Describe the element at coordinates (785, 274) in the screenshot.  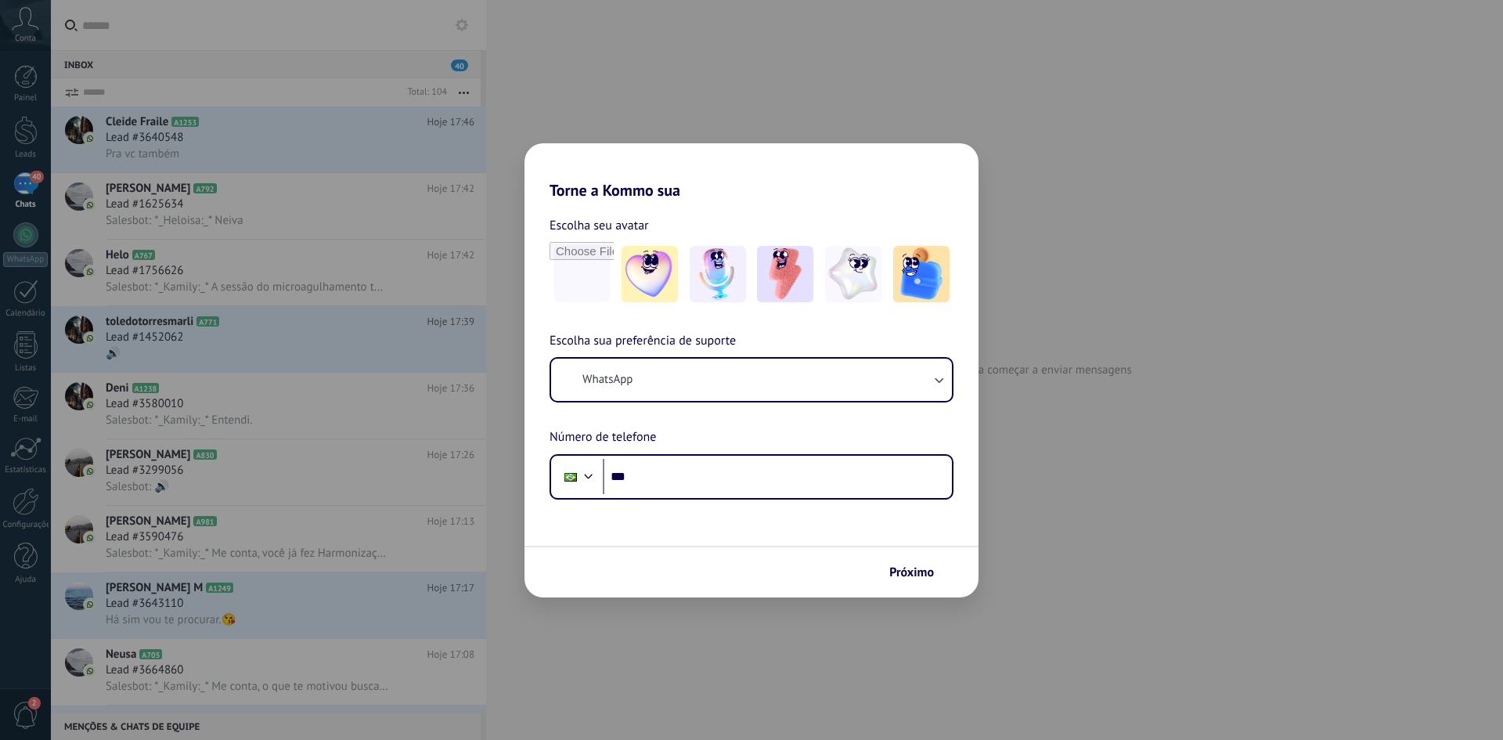
I see `img: -3.jpeg` at that location.